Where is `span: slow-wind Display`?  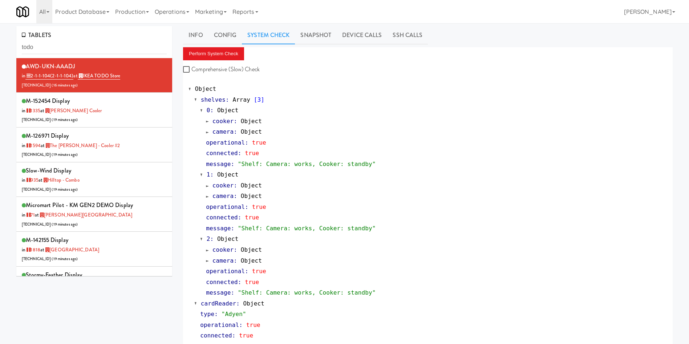
span: slow-wind Display is located at coordinates (48, 170).